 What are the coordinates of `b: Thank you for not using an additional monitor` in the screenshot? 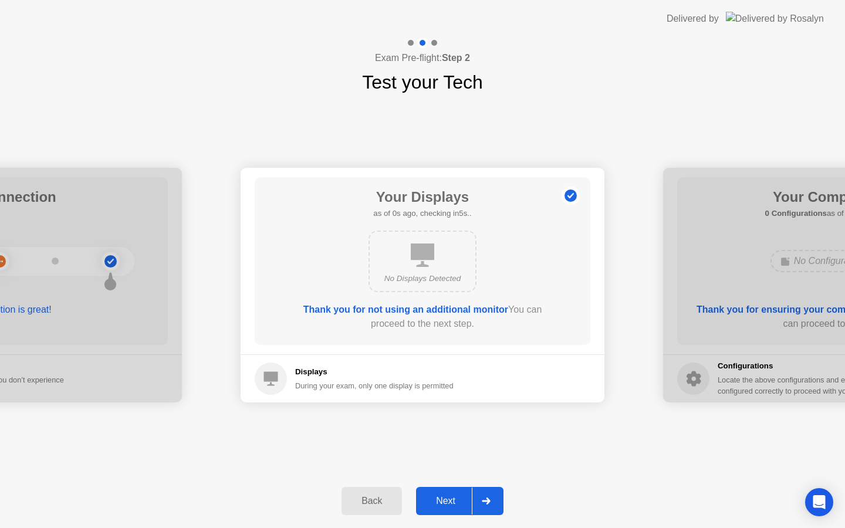 It's located at (405, 309).